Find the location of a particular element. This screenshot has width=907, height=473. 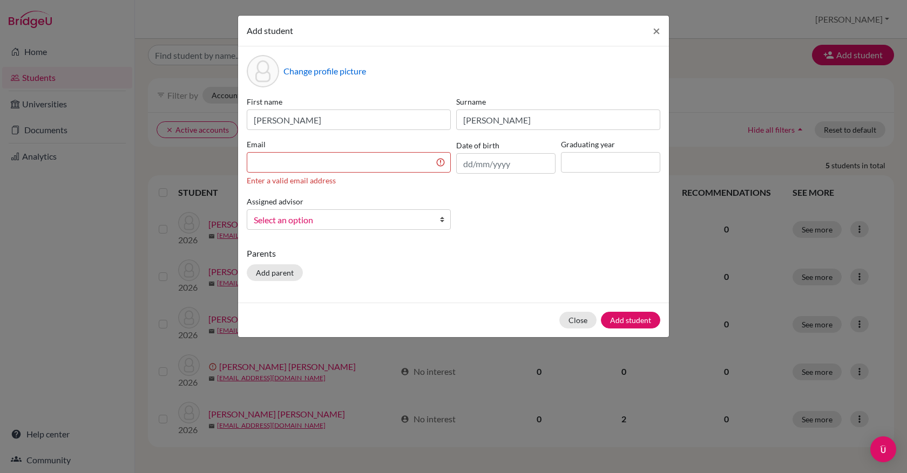

span: Add student is located at coordinates (270, 30).